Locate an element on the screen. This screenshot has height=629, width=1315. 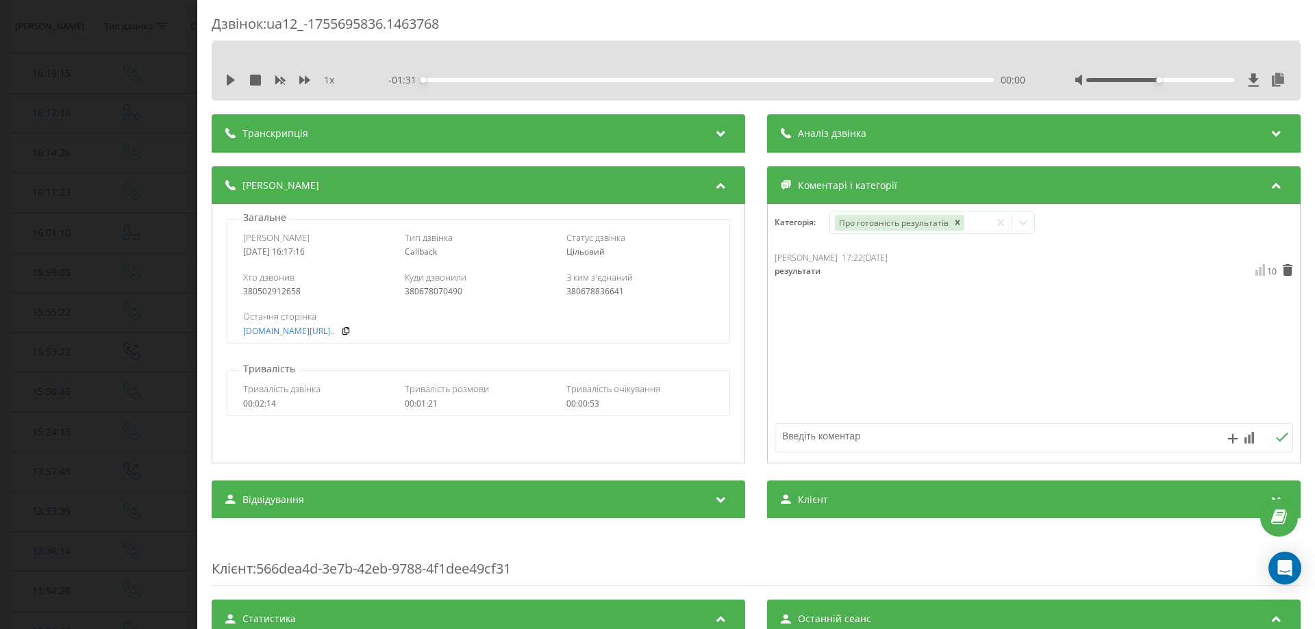
div: 380678070490 is located at coordinates (478, 292).